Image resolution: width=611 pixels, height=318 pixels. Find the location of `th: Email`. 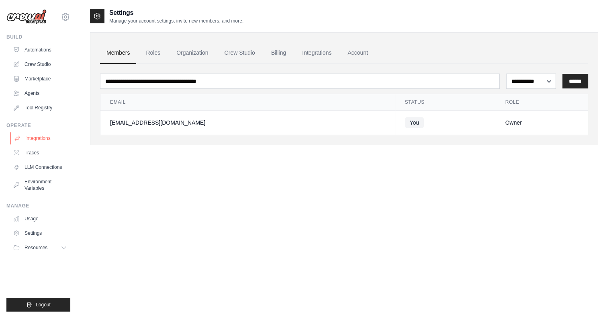

th: Email is located at coordinates (248, 102).